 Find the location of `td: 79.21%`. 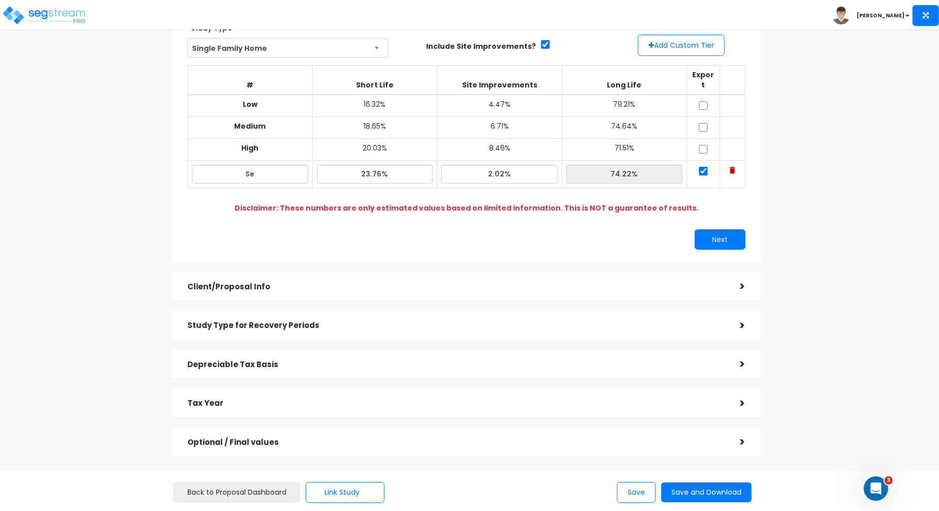

td: 79.21% is located at coordinates (625, 106).